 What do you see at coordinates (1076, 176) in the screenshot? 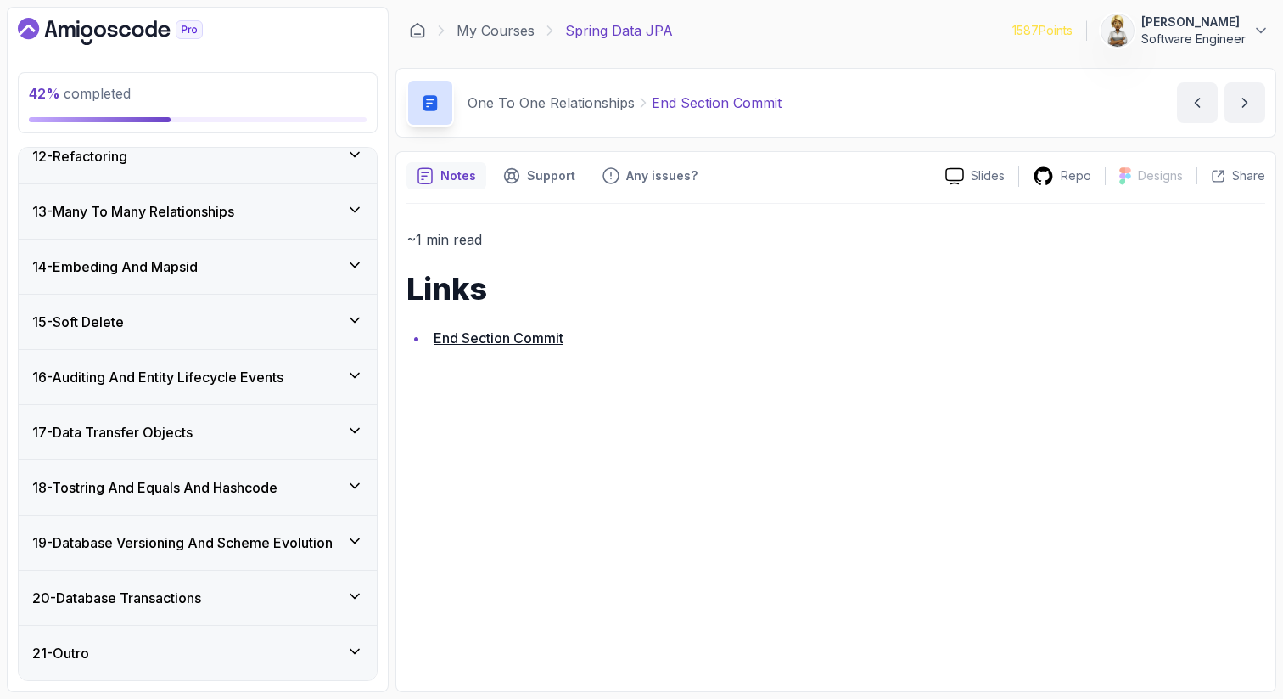
I see `p: Repo` at bounding box center [1076, 176].